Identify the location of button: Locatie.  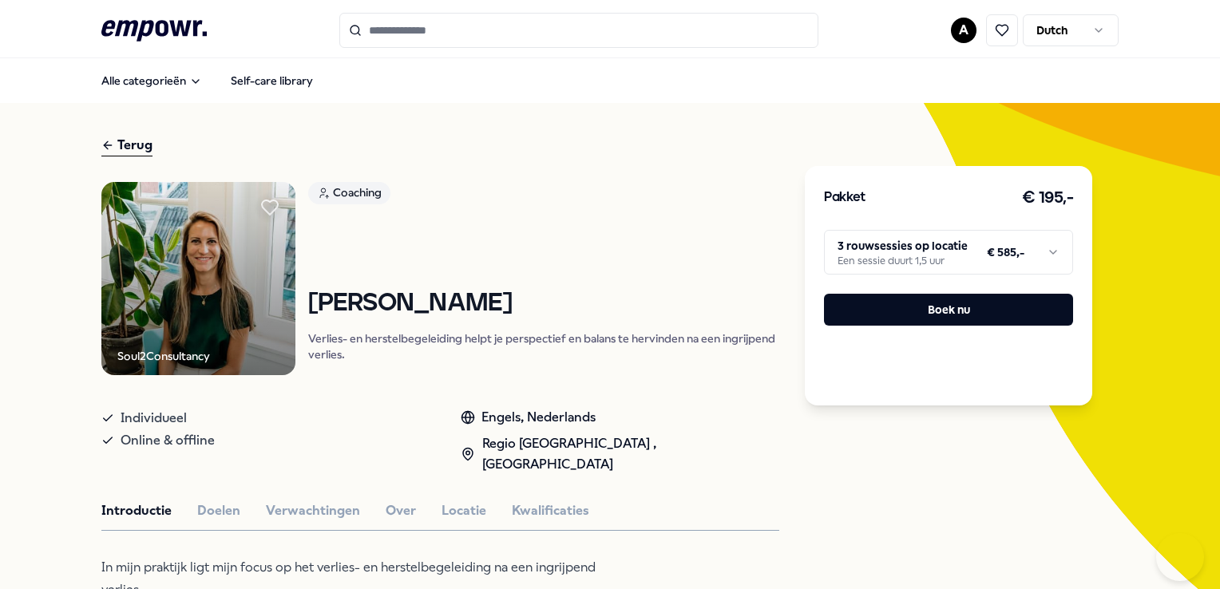
(464, 511).